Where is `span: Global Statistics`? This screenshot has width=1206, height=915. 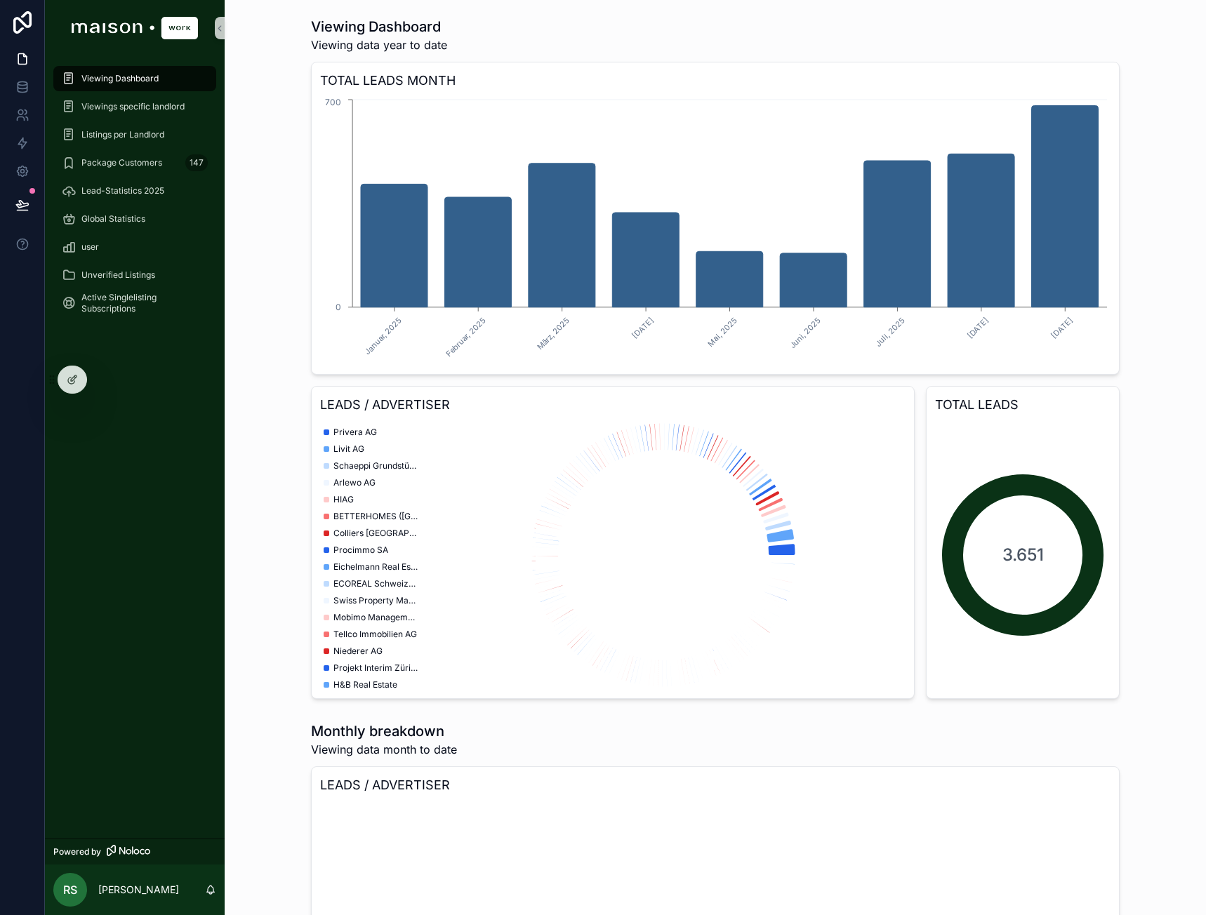 span: Global Statistics is located at coordinates (113, 219).